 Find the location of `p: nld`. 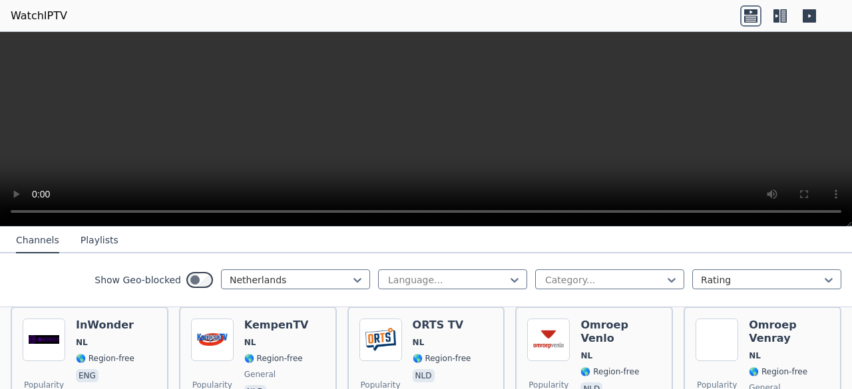

p: nld is located at coordinates (423, 376).